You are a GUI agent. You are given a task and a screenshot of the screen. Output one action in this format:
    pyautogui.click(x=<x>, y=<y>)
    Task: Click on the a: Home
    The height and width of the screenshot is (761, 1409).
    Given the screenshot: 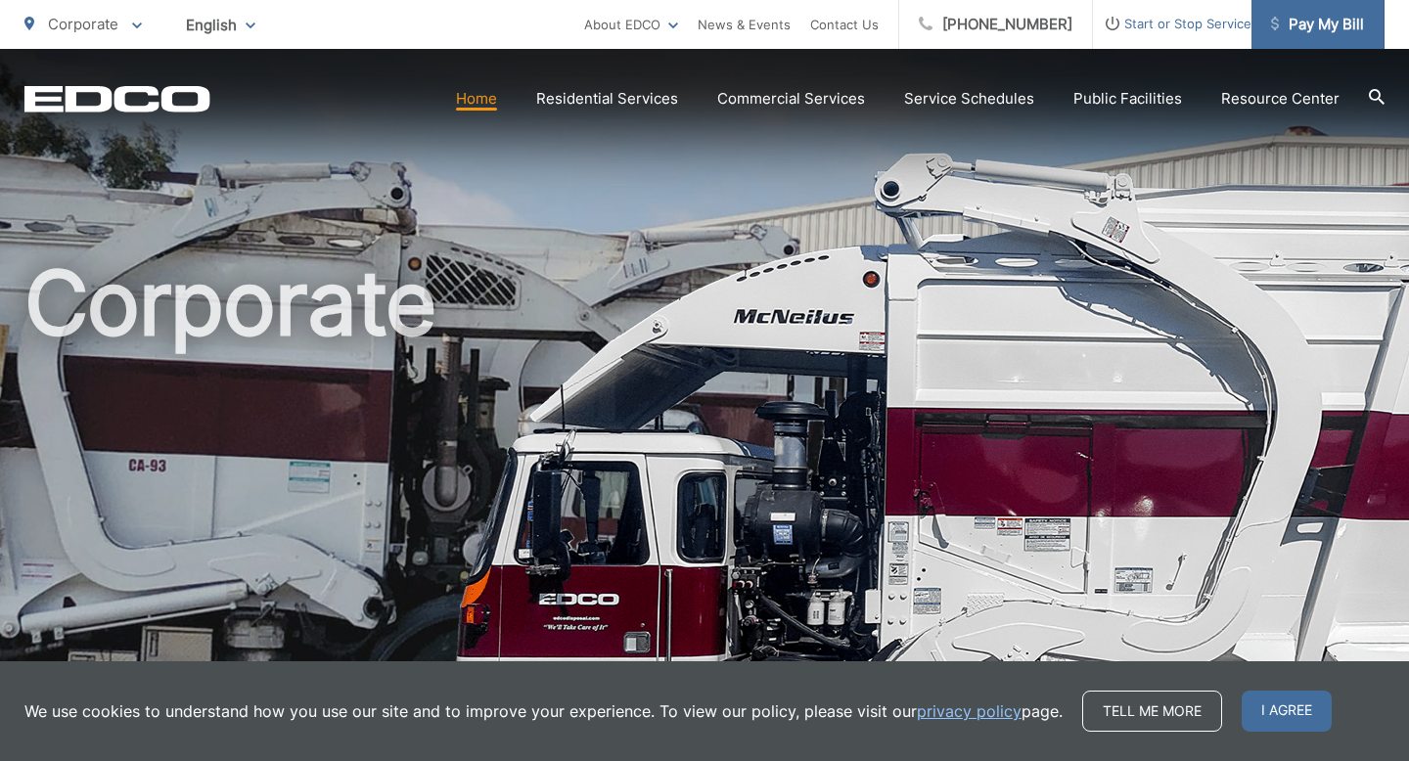 What is the action you would take?
    pyautogui.click(x=476, y=99)
    